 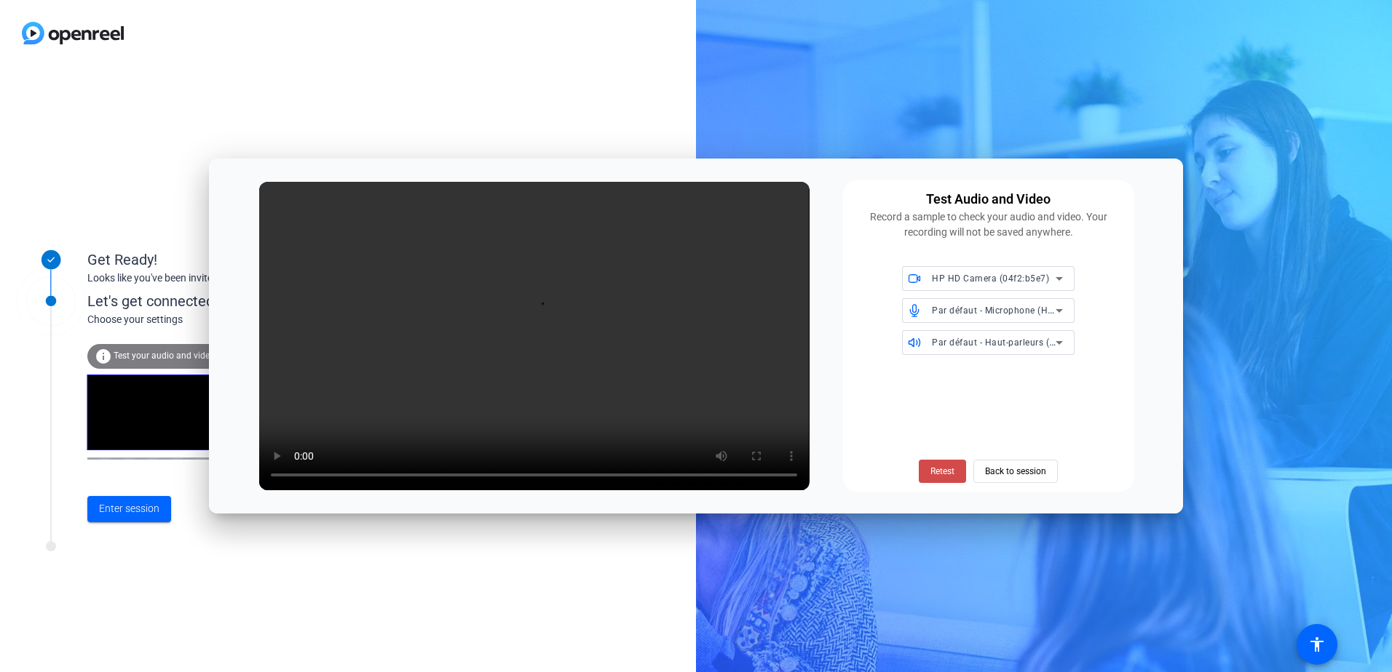 I want to click on span: Enter session, so click(x=129, y=509).